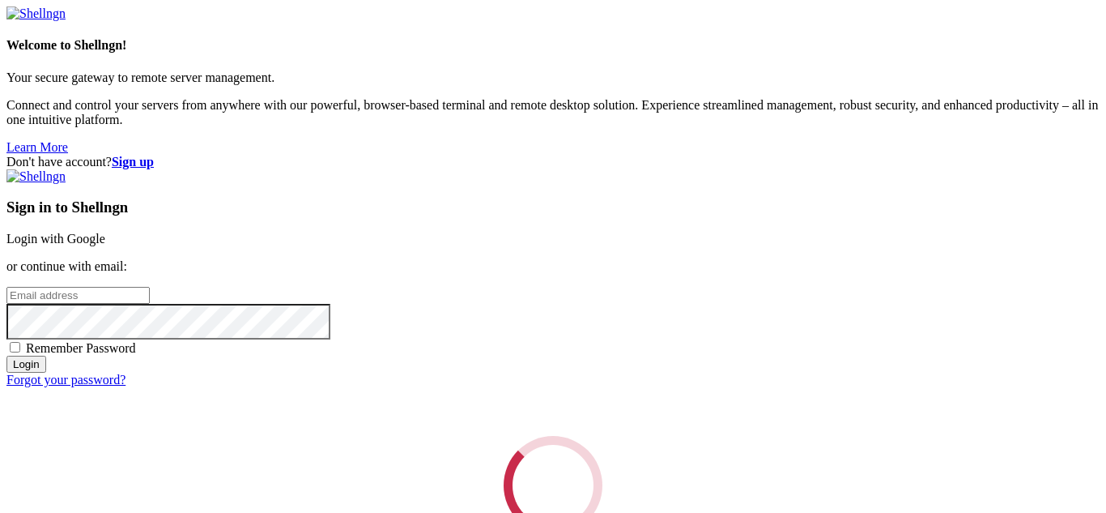 The width and height of the screenshot is (1106, 513). What do you see at coordinates (553, 207) in the screenshot?
I see `h3: Sign in to Shellngn` at bounding box center [553, 207].